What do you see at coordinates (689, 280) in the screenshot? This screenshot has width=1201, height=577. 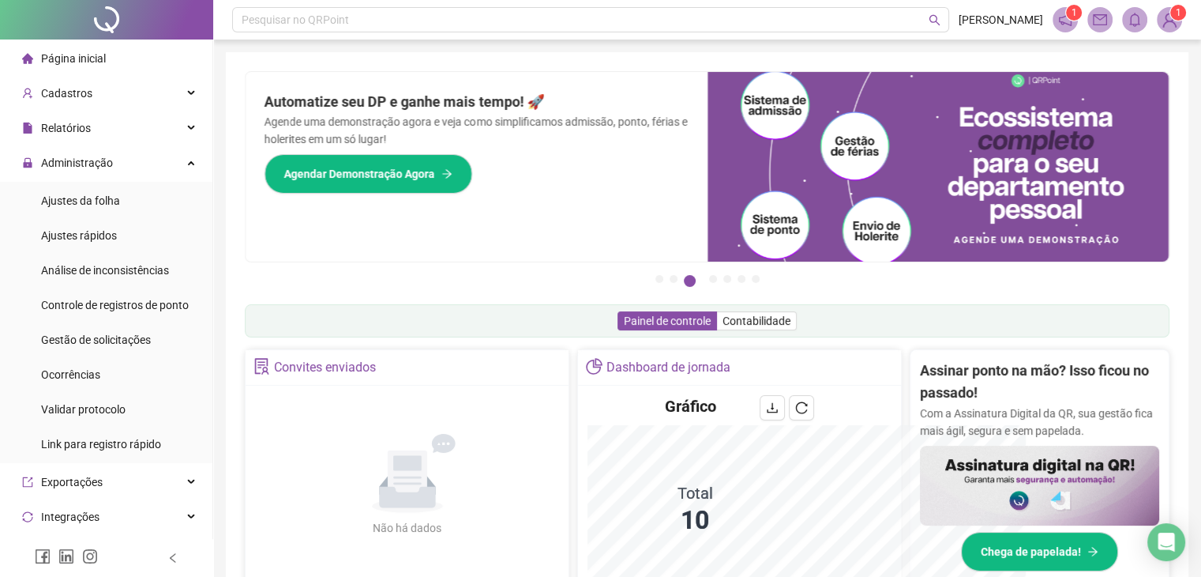 I see `button: 3` at bounding box center [689, 280].